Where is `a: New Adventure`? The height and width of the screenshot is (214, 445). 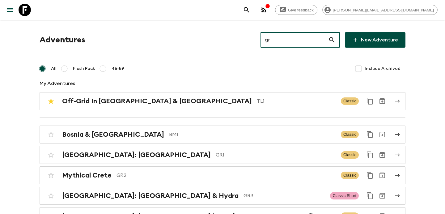 a: New Adventure is located at coordinates (375, 40).